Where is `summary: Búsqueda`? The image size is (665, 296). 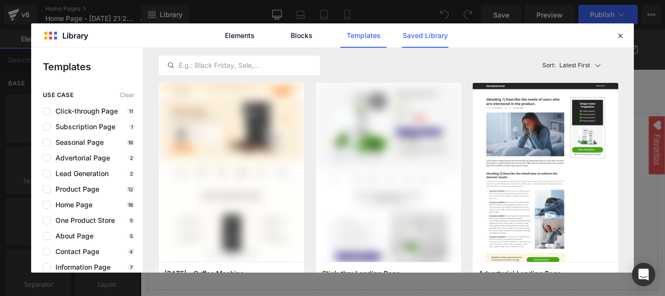 summary: Búsqueda is located at coordinates (511, 23).